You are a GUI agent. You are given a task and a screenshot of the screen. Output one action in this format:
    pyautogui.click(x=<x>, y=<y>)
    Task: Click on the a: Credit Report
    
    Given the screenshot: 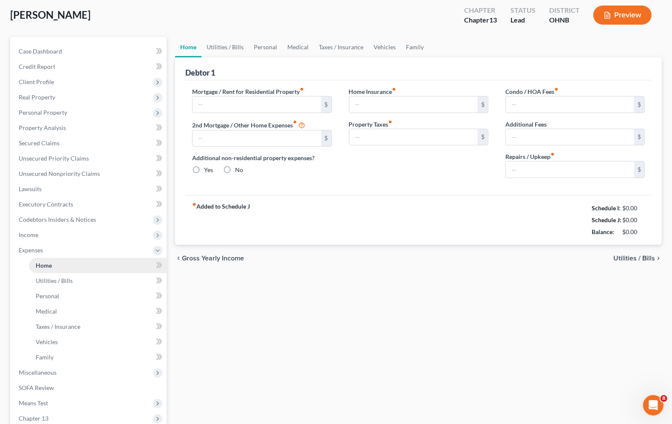 What is the action you would take?
    pyautogui.click(x=89, y=67)
    